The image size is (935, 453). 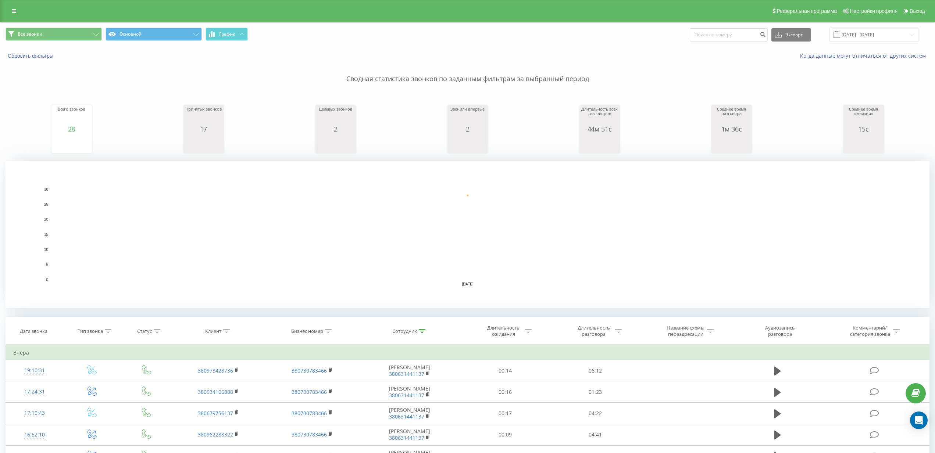 What do you see at coordinates (686, 331) in the screenshot?
I see `div: Название схемы переадресации` at bounding box center [686, 331].